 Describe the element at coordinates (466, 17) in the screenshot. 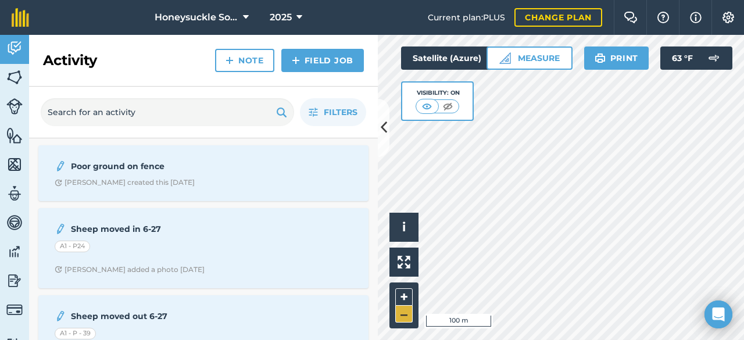

I see `span: Current plan : PLUS` at that location.